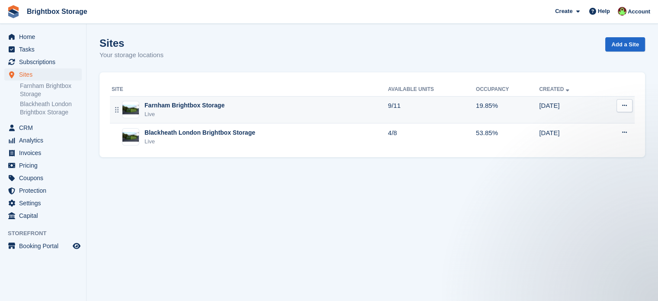  I want to click on h1: Sites, so click(132, 43).